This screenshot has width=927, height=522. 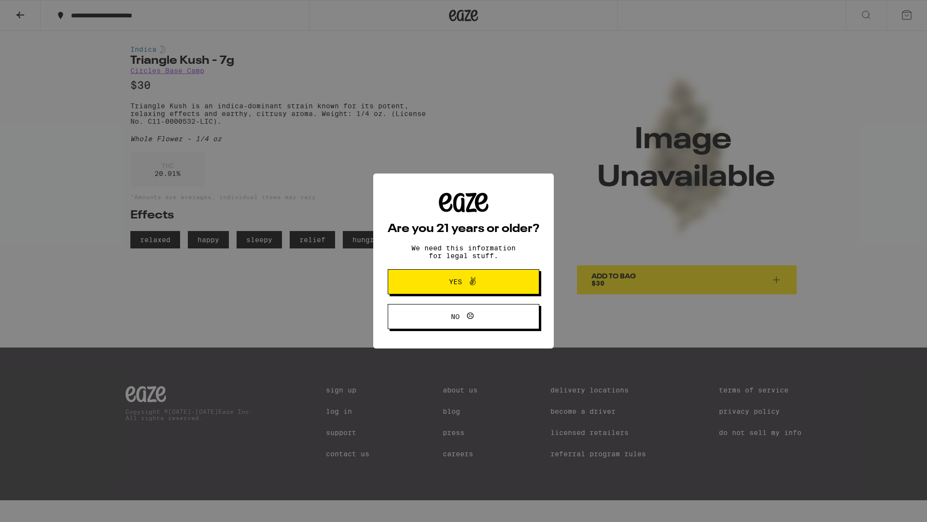 What do you see at coordinates (464, 252) in the screenshot?
I see `p: We need this information for legal stuff.` at bounding box center [464, 252].